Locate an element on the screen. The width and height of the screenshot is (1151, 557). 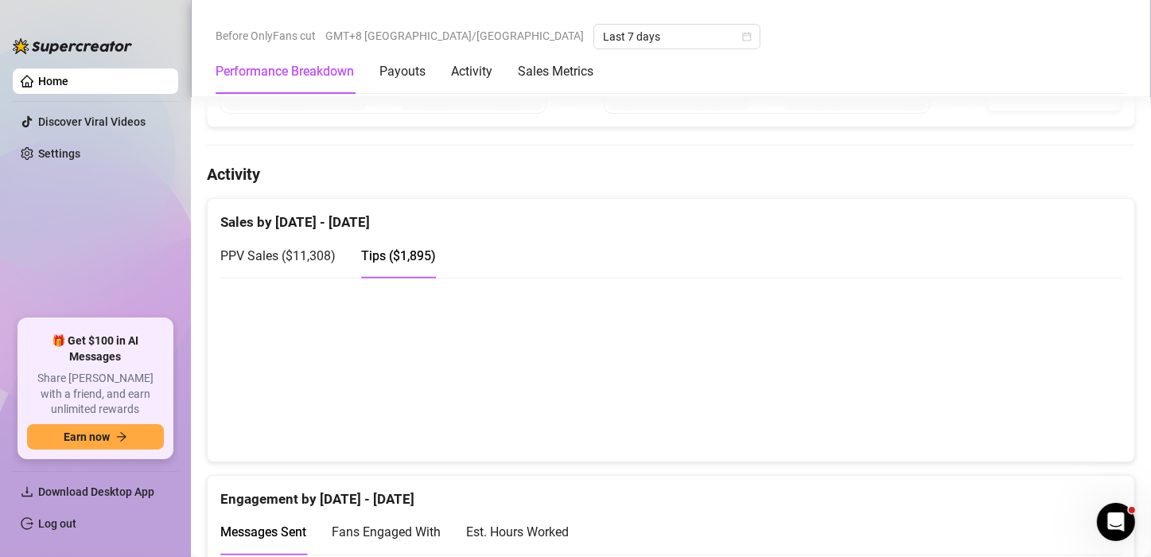
span: Download Desktop App is located at coordinates (96, 492).